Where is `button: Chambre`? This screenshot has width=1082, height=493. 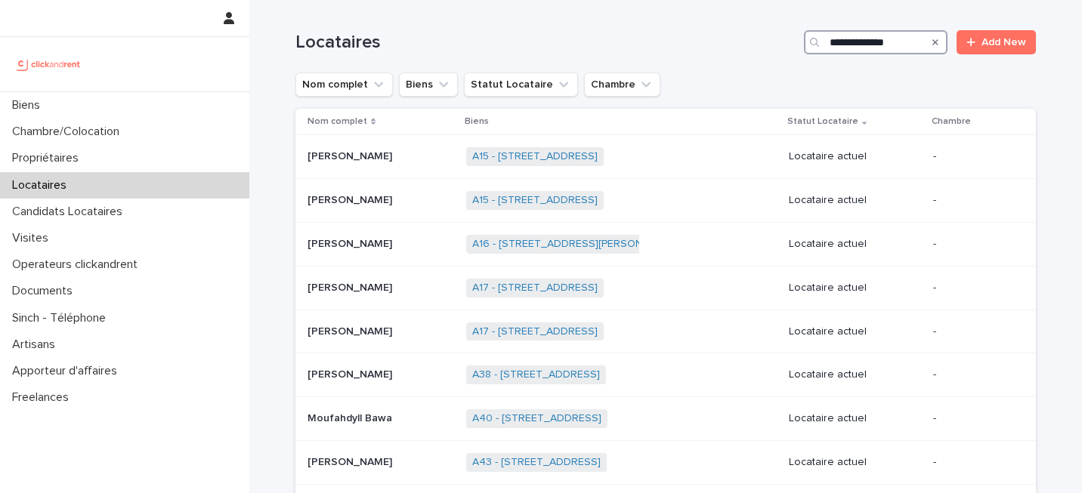 button: Chambre is located at coordinates (622, 85).